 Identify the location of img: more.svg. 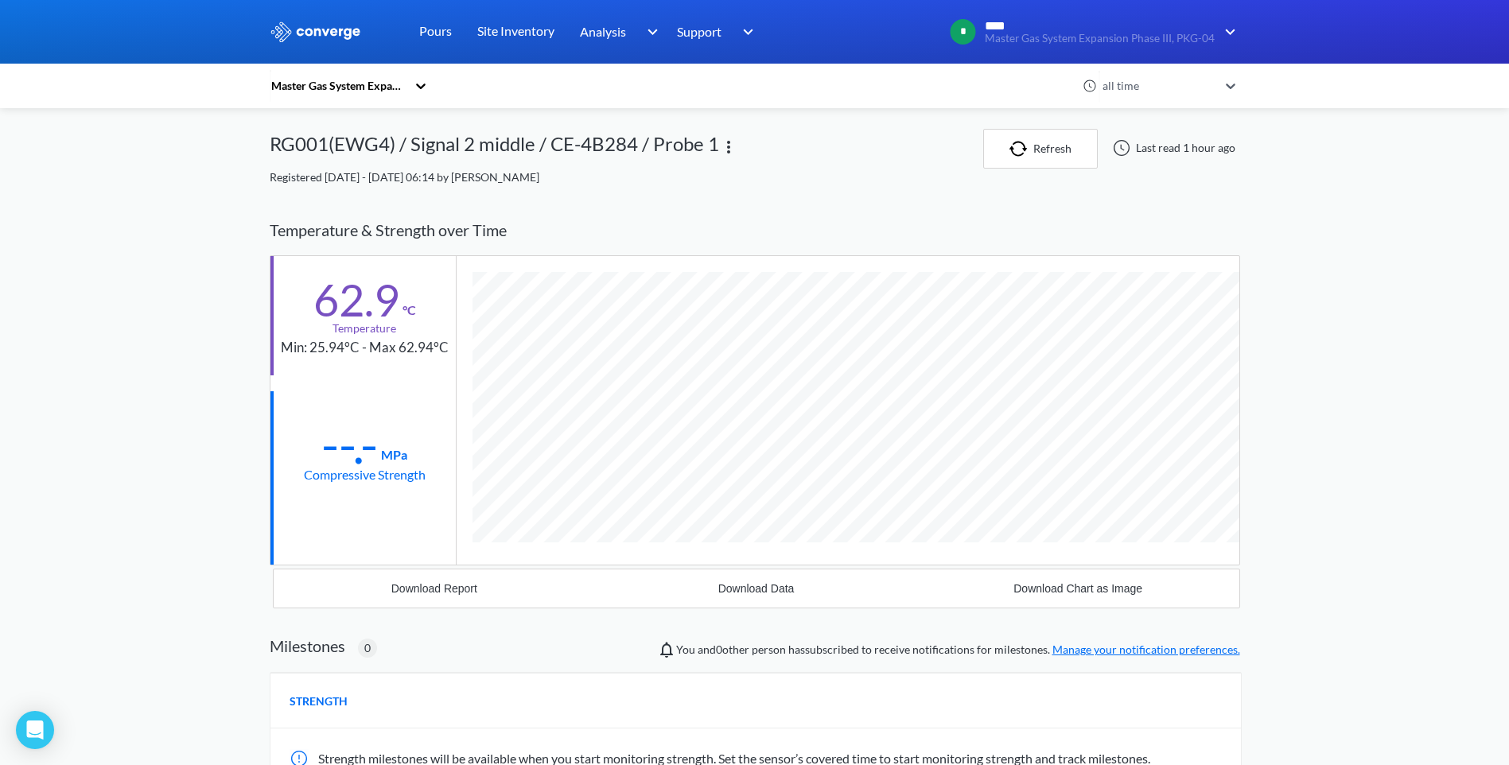
(729, 147).